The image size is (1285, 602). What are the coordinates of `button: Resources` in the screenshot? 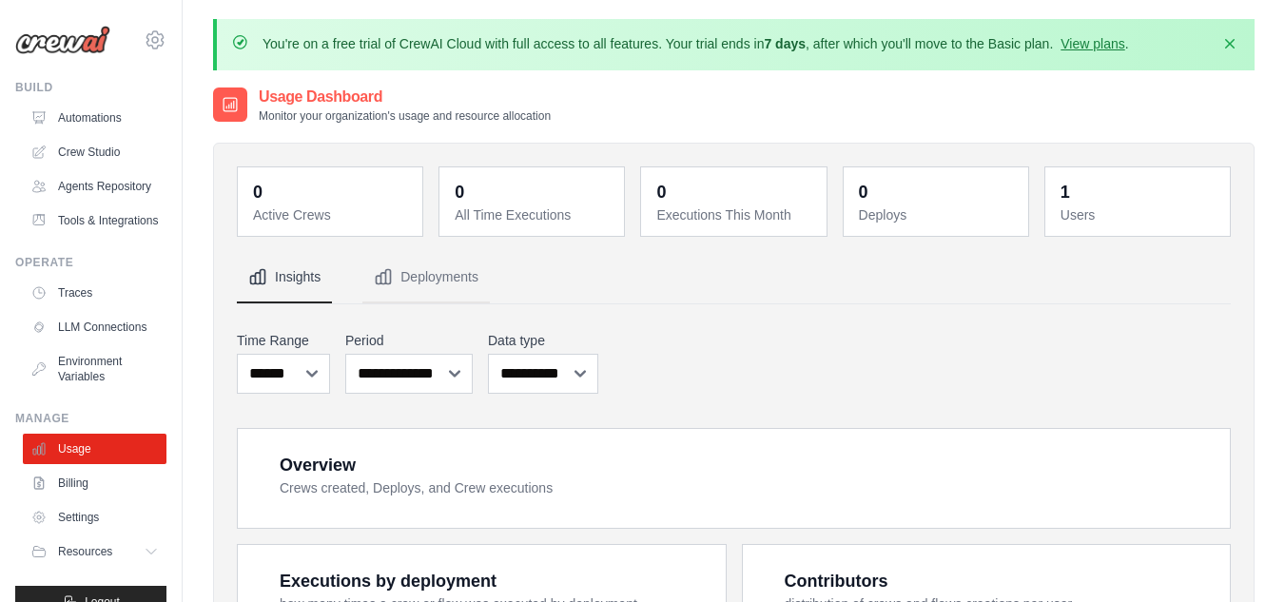 It's located at (94, 552).